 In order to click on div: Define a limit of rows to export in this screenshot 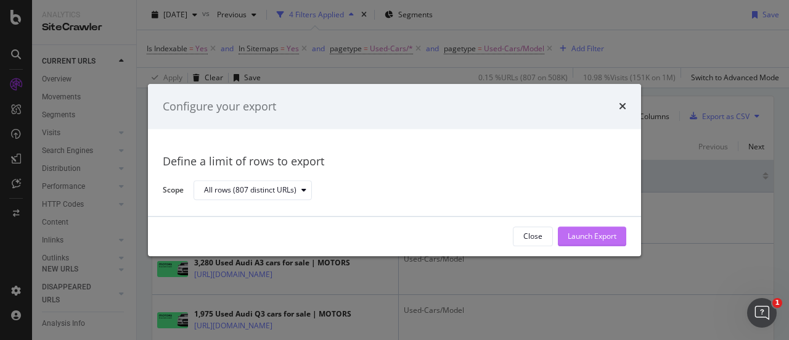, I will do `click(395, 162)`.